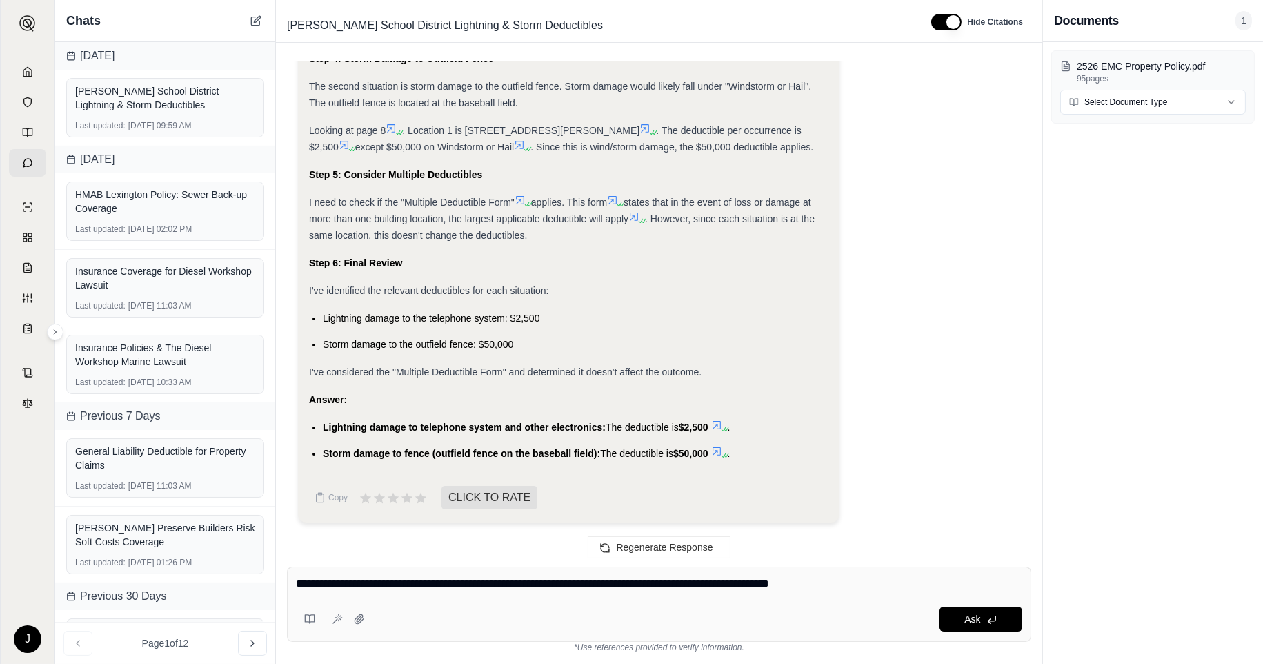 This screenshot has height=664, width=1263. What do you see at coordinates (28, 163) in the screenshot?
I see `a: Chat` at bounding box center [28, 163].